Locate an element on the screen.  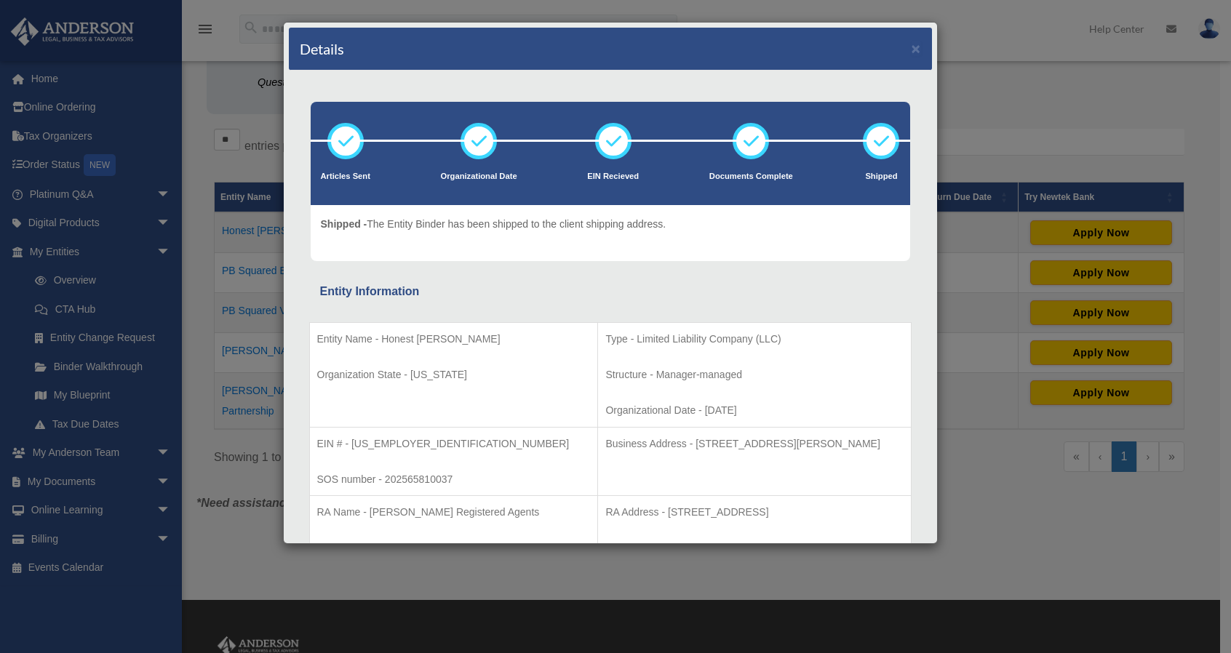
p: Articles Sent is located at coordinates (346, 177).